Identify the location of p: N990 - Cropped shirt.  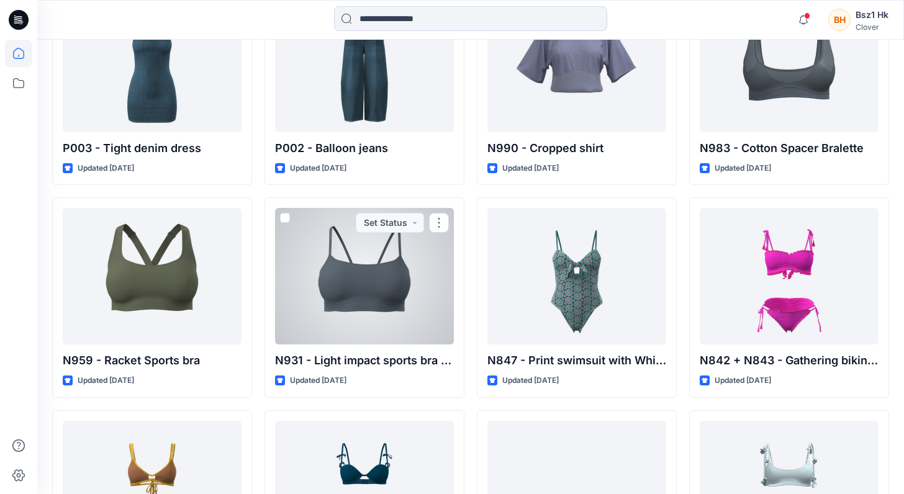
(577, 148).